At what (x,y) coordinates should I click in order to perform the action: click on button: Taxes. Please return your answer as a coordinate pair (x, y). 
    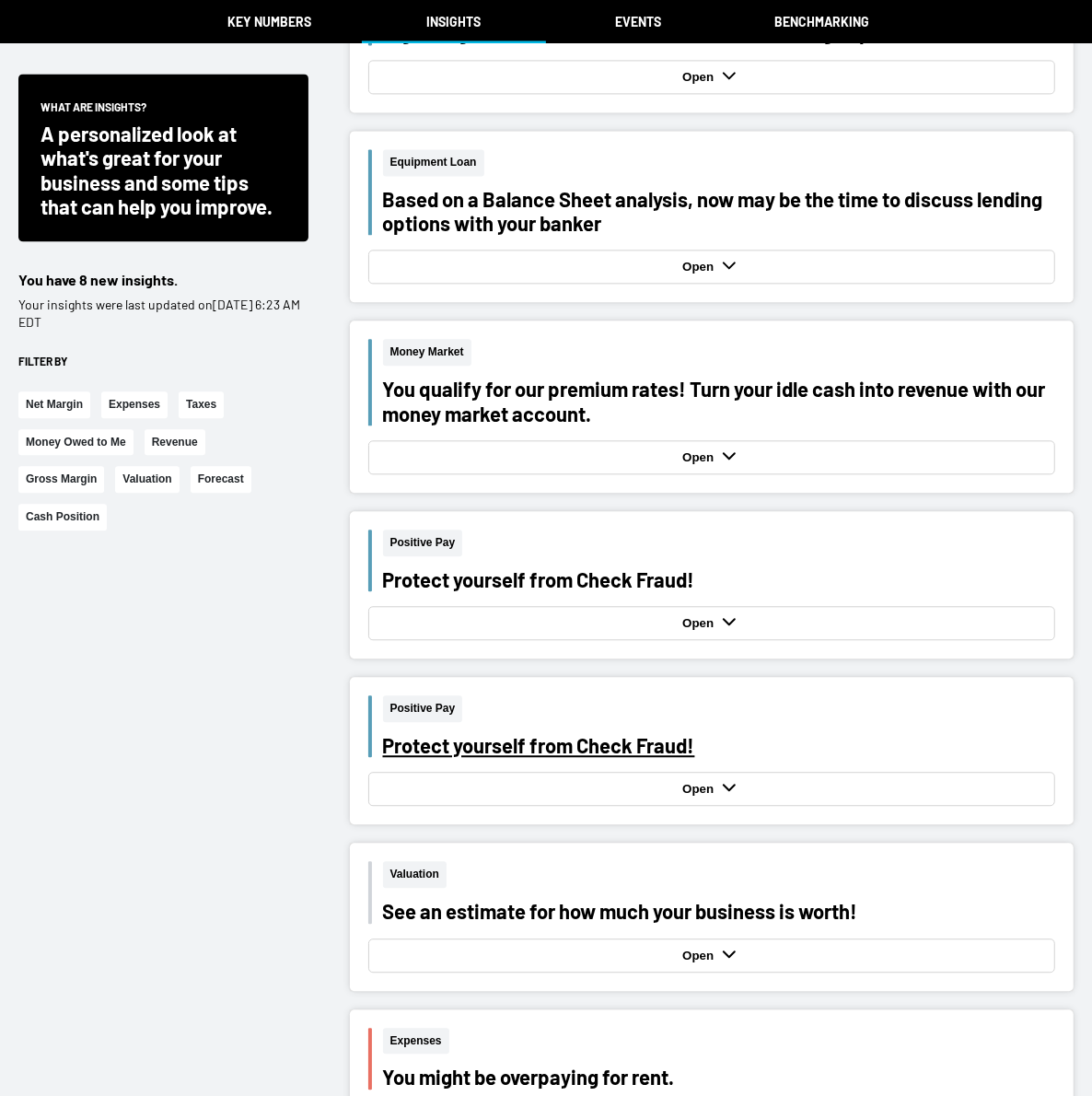
    Looking at the image, I should click on (201, 405).